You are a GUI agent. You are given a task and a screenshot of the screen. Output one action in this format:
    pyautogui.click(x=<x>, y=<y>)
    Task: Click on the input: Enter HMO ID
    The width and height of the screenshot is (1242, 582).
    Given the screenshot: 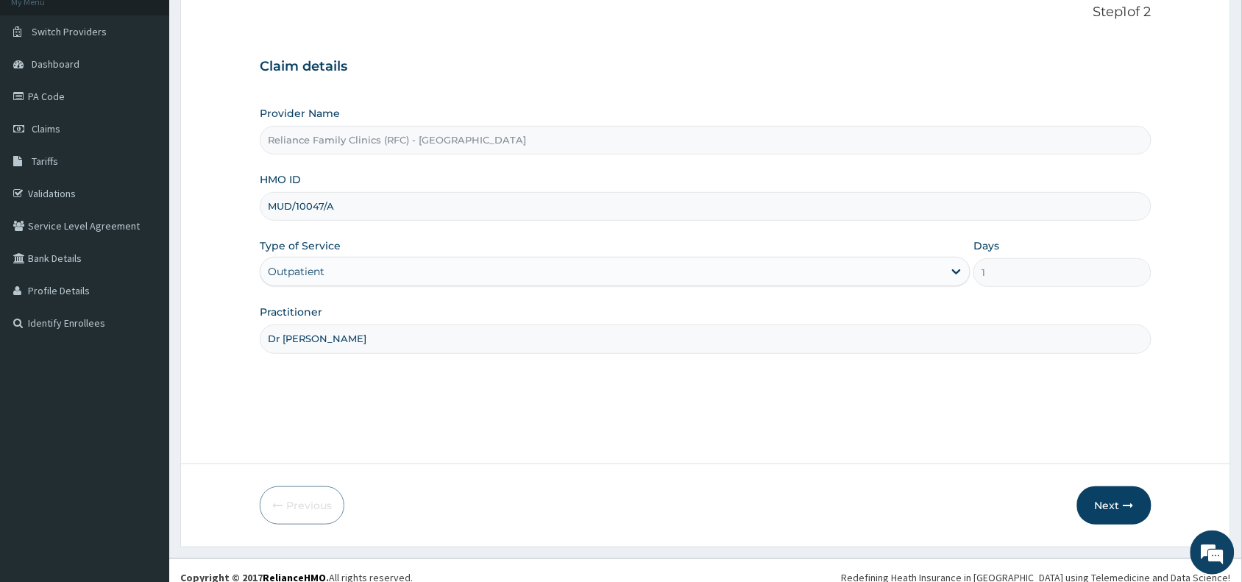 What is the action you would take?
    pyautogui.click(x=706, y=206)
    